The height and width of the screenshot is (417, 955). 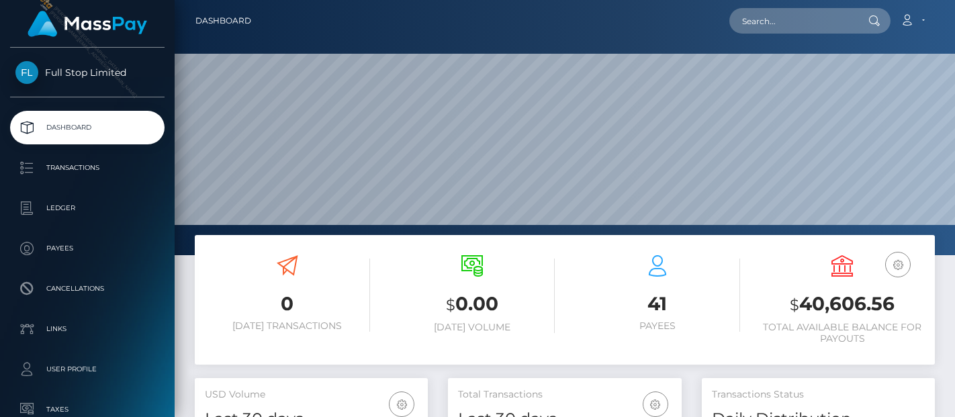 What do you see at coordinates (843, 333) in the screenshot?
I see `h6: Total Available Balance for Payouts` at bounding box center [843, 333].